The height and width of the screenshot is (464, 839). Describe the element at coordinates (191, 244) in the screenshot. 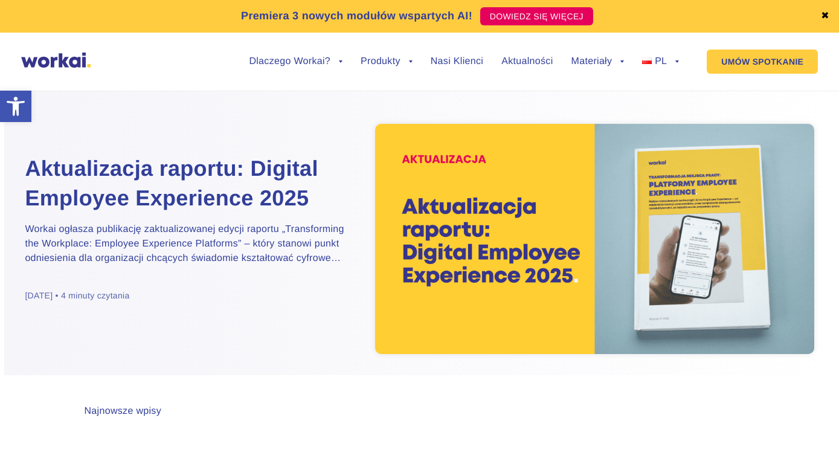

I see `p: Workai ogłasza publikację zaktualizowanej edycji raportu „Transforming the Workplace: Employee Ex...` at that location.